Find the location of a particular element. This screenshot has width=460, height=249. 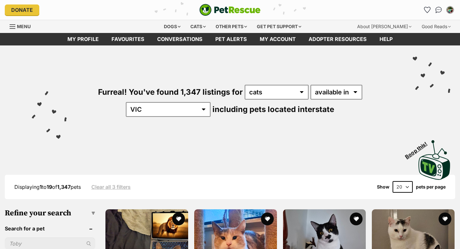

a: Menu is located at coordinates (22, 26).